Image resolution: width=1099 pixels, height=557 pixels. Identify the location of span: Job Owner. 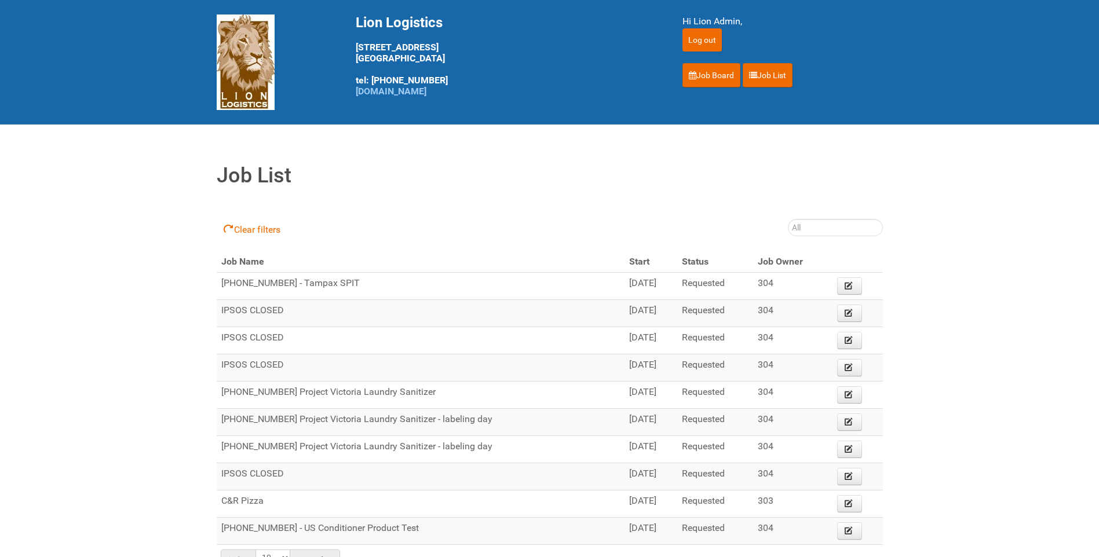
(780, 261).